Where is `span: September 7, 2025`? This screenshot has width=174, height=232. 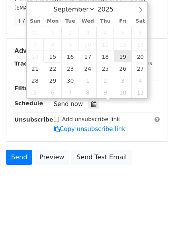 span: September 7, 2025 is located at coordinates (35, 44).